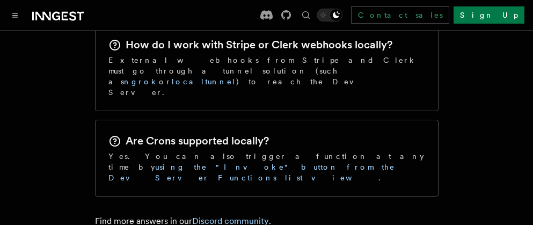 This screenshot has height=225, width=533. Describe the element at coordinates (267, 76) in the screenshot. I see `p: External webhooks from Stripe and Clerk must go through a tunnel solution (such as or ) to reach ...` at that location.